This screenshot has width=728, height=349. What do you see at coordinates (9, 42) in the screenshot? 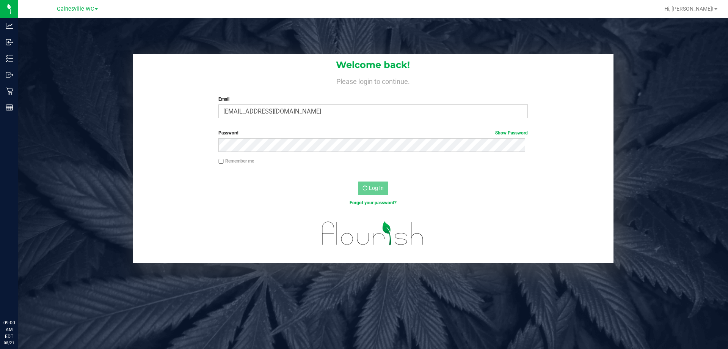
I see `inline-svg: Inbound` at bounding box center [9, 42].